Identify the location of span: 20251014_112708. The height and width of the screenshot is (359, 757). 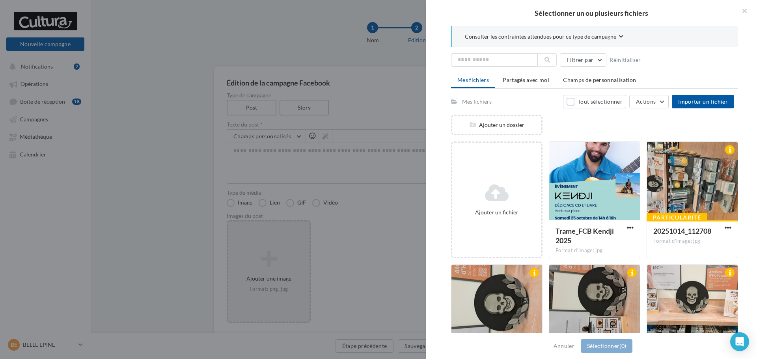
(682, 231).